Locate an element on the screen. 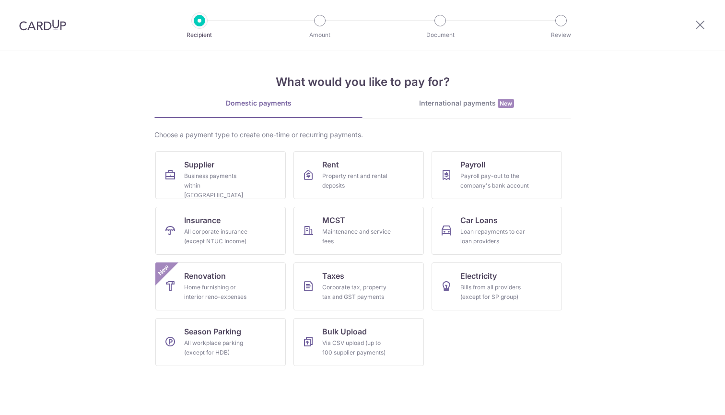 This screenshot has width=725, height=415. span: MCST is located at coordinates (334, 220).